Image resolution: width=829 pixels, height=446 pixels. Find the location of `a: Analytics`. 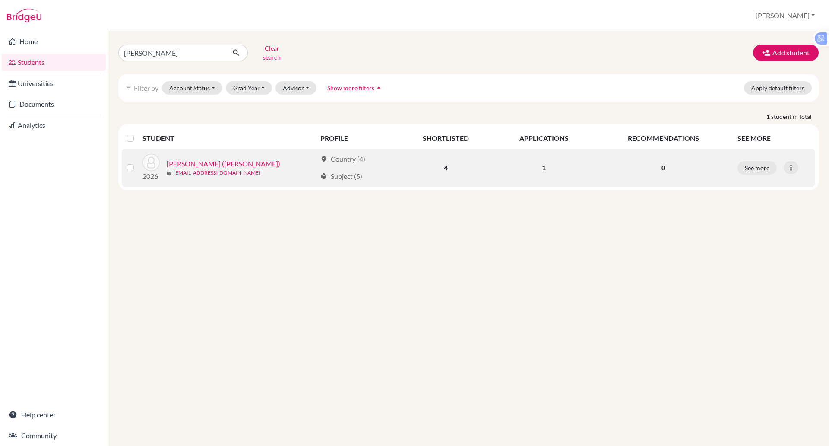

a: Analytics is located at coordinates (54, 125).